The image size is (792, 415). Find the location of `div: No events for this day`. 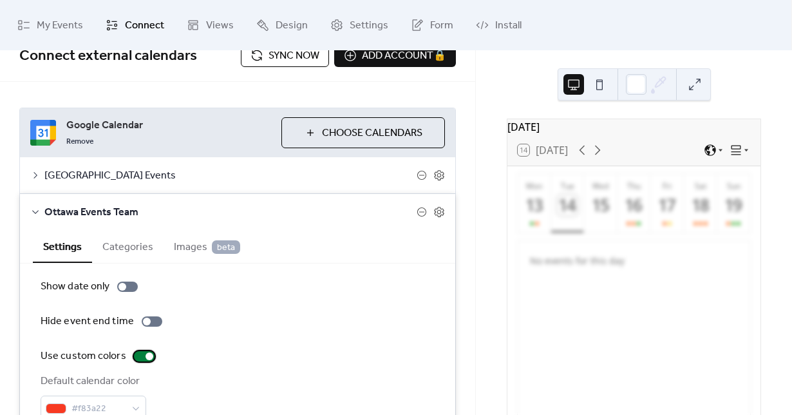

div: No events for this day is located at coordinates (634, 260).